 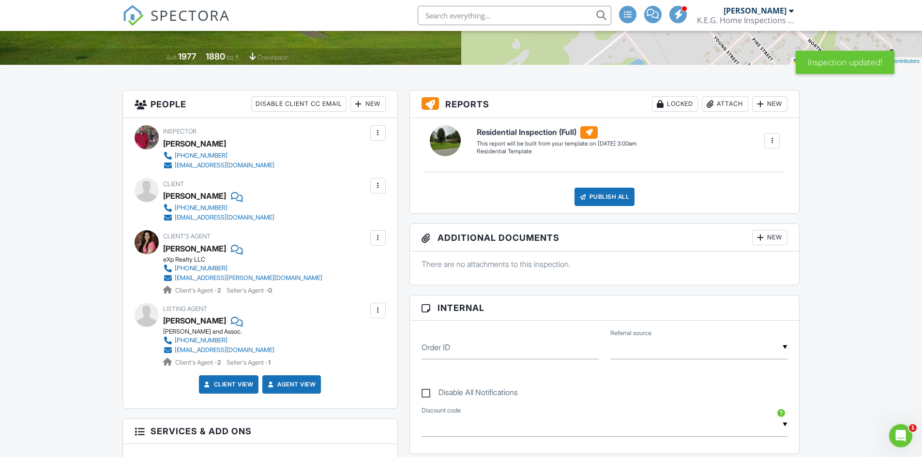 I want to click on a: Leaflet, so click(x=804, y=61).